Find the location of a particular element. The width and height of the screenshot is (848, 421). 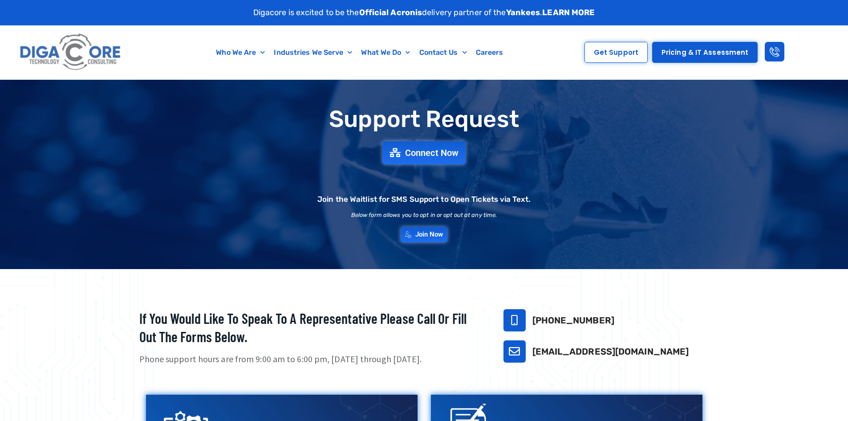

a: 732-646-5725 is located at coordinates (515, 320).